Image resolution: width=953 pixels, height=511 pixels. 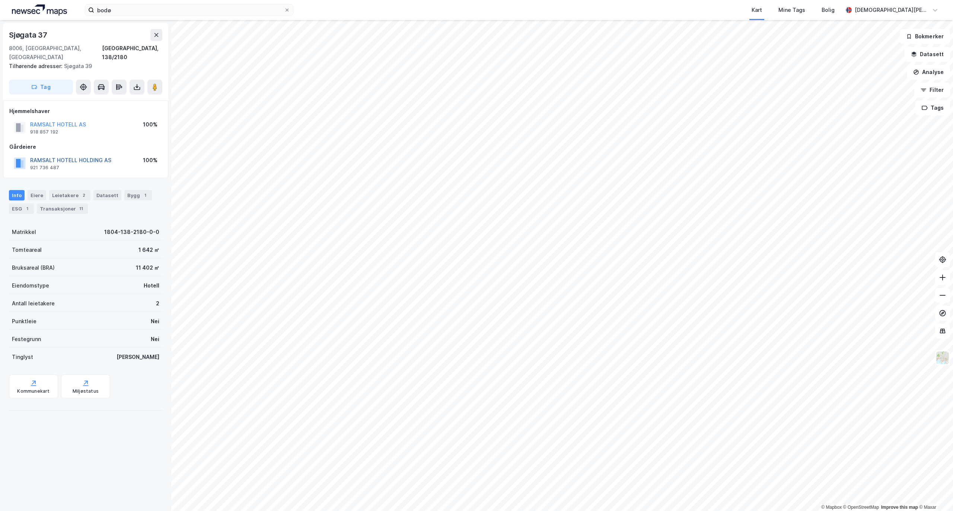 I want to click on div: 1 642 ㎡, so click(x=149, y=250).